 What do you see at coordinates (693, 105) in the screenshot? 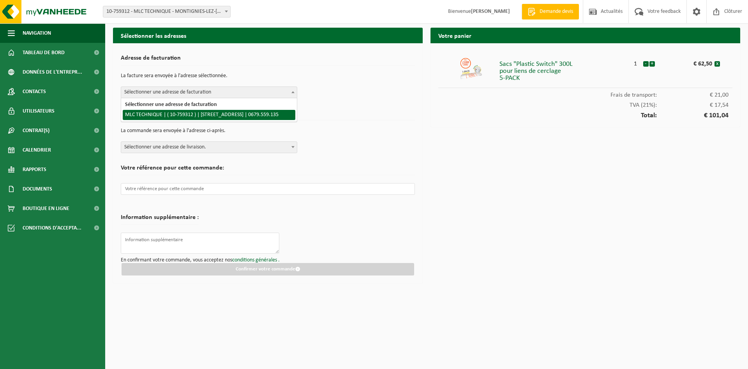
I see `span: € 17,54` at bounding box center [693, 105].